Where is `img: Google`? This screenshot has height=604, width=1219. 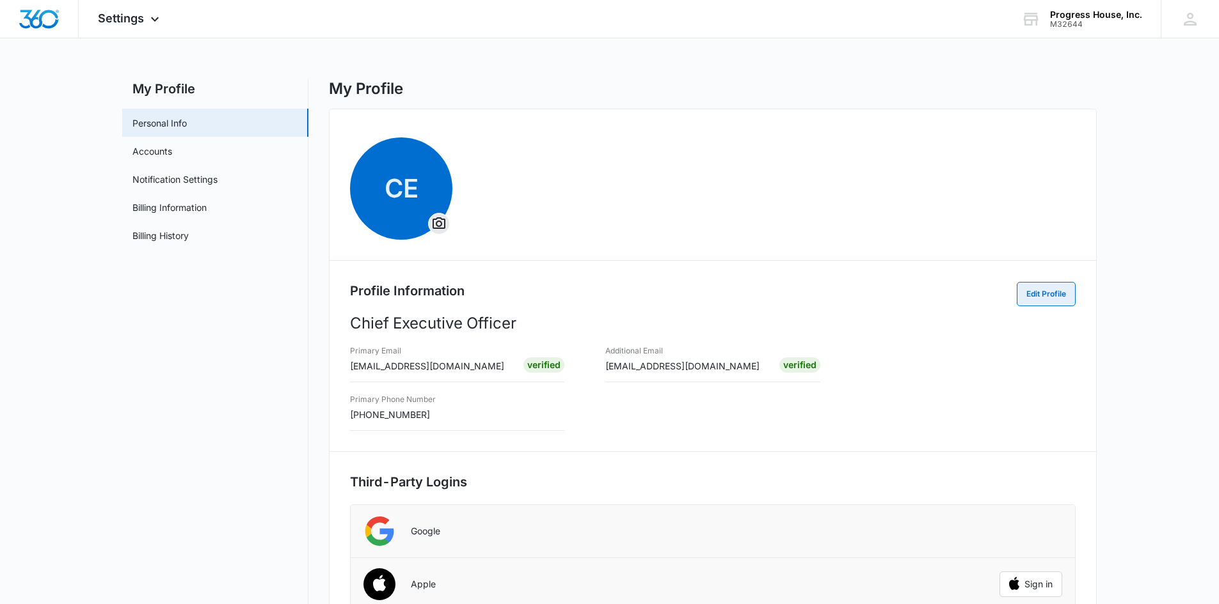
img: Google is located at coordinates (379, 532).